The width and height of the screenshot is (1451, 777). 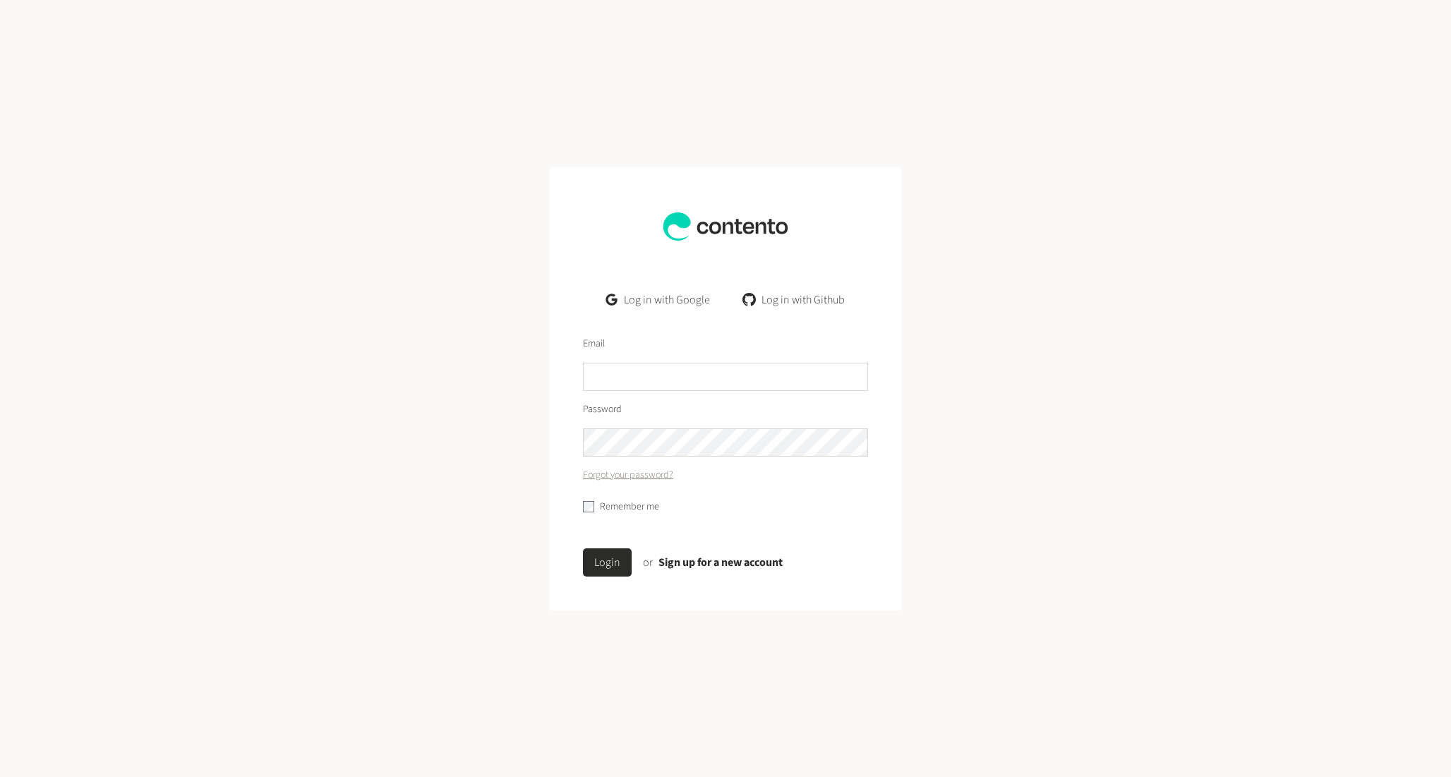 What do you see at coordinates (648, 562) in the screenshot?
I see `span: or` at bounding box center [648, 562].